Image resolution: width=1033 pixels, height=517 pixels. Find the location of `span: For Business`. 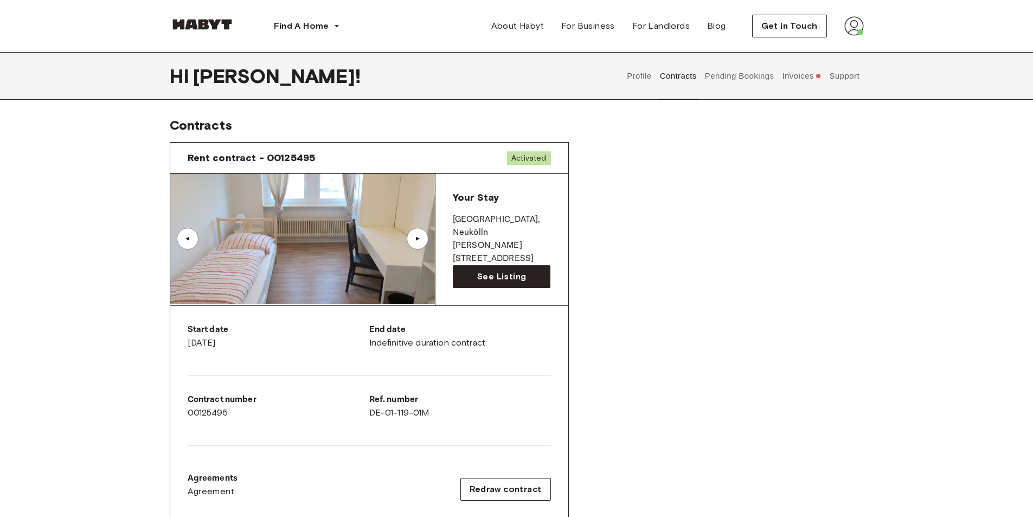

span: For Business is located at coordinates (588, 26).